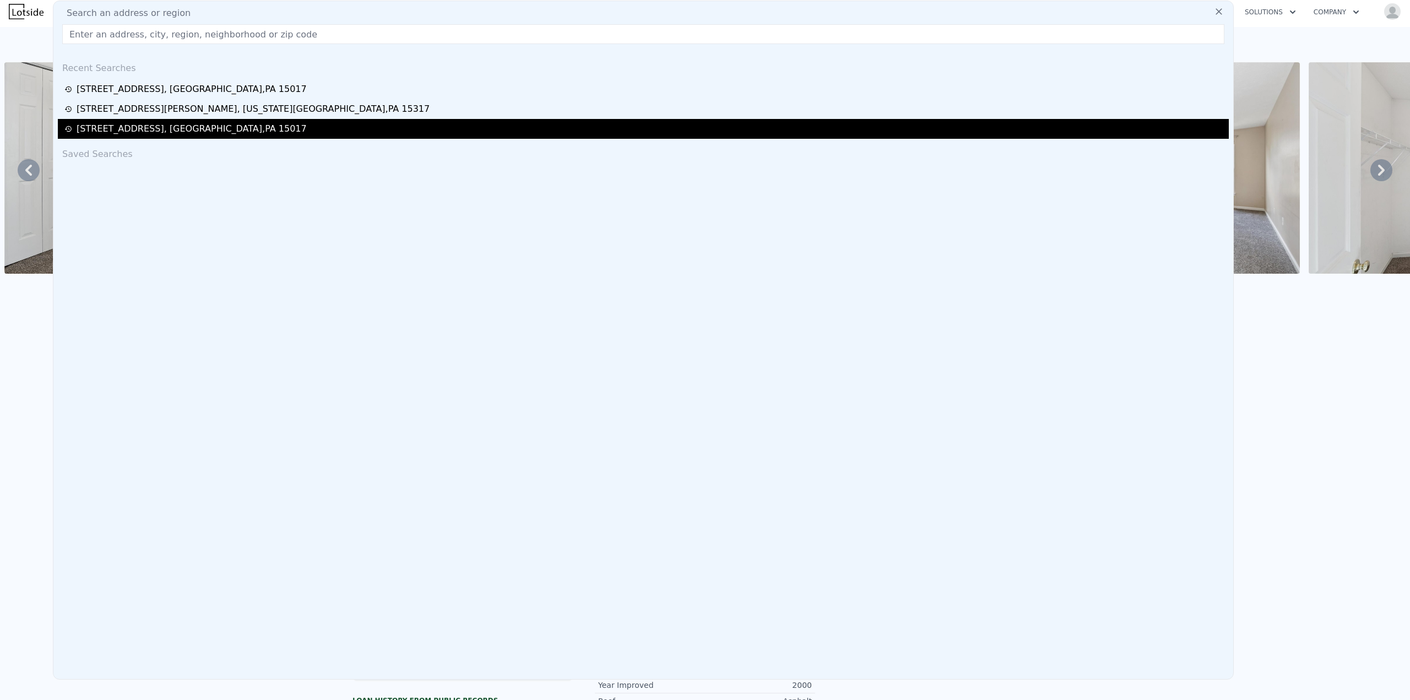 This screenshot has height=700, width=1410. What do you see at coordinates (652, 685) in the screenshot?
I see `div: Year Improved` at bounding box center [652, 685].